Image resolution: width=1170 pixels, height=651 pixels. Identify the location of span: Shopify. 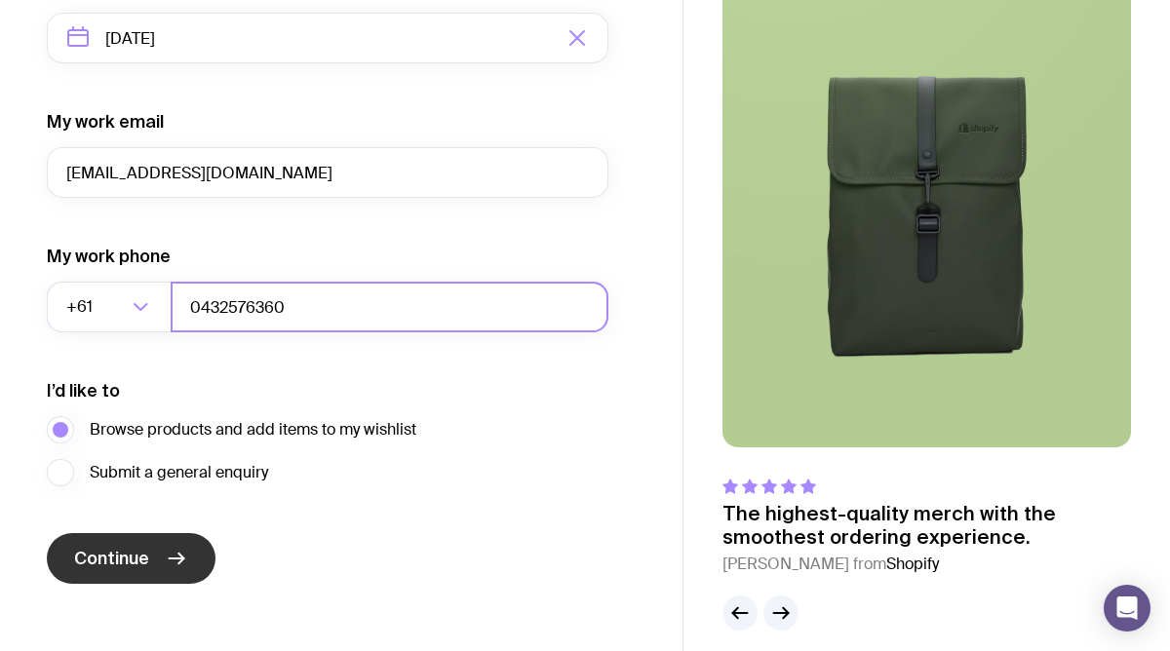
(912, 563).